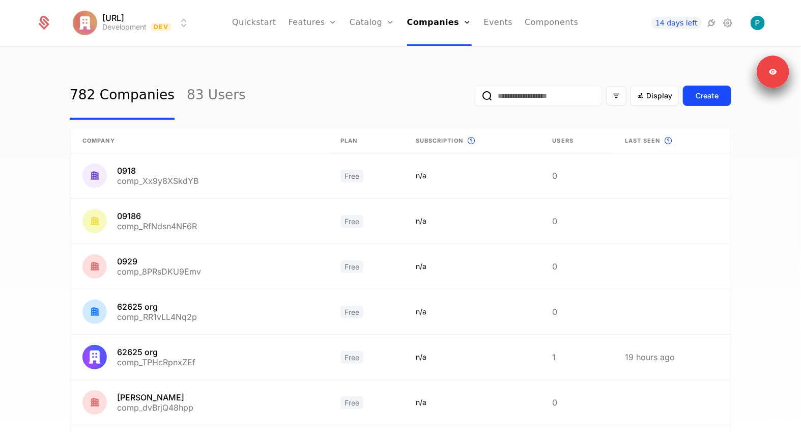 The image size is (801, 432). I want to click on a: 782 Companies, so click(122, 96).